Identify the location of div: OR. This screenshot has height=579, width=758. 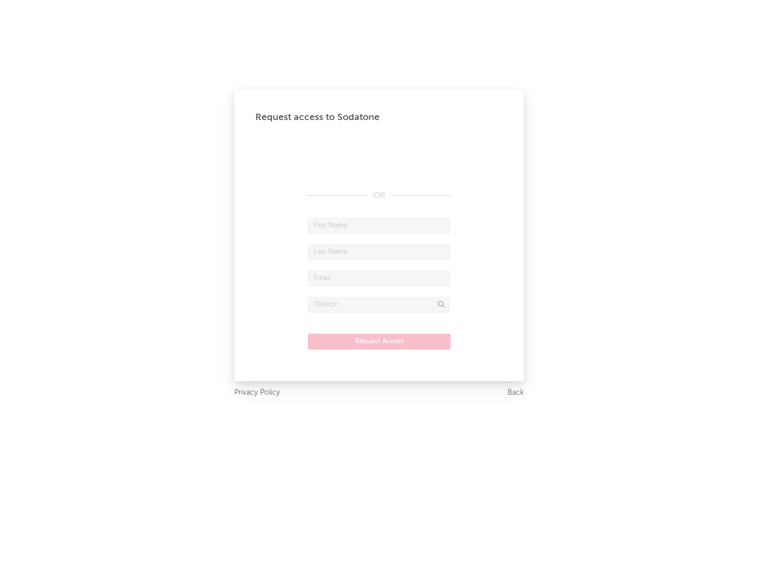
(379, 196).